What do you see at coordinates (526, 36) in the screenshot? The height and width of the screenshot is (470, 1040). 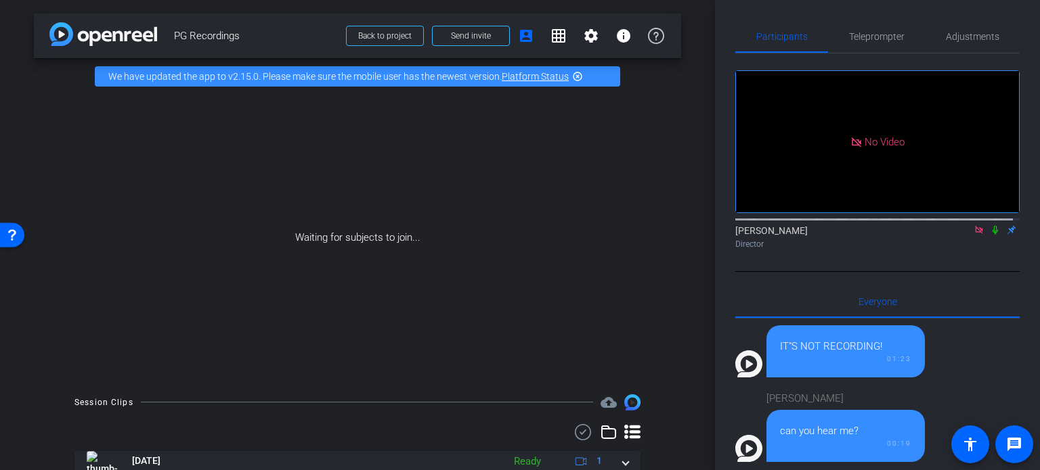 I see `mat-icon: account_box` at bounding box center [526, 36].